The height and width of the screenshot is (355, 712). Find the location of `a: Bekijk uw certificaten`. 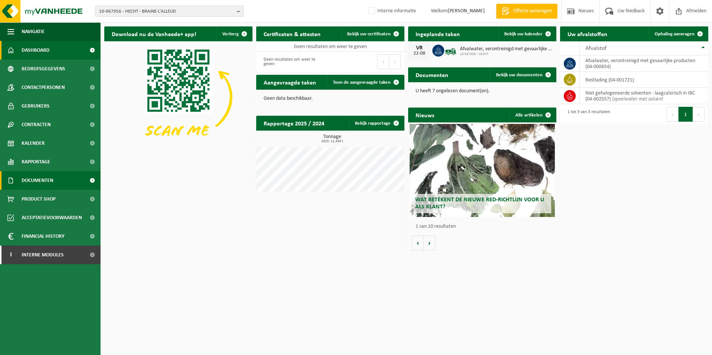

a: Bekijk uw certificaten is located at coordinates (372, 34).